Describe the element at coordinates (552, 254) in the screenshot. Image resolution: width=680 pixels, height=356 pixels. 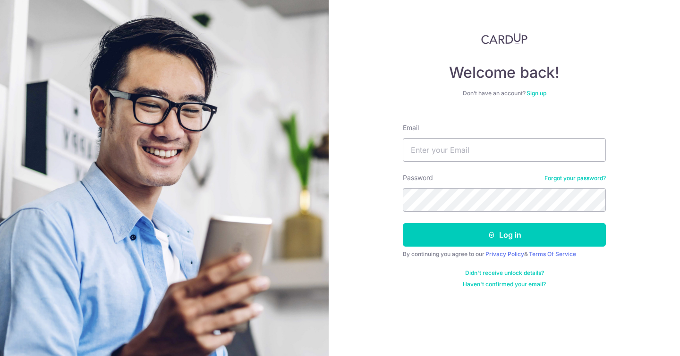
I see `a: Terms Of Service` at that location.